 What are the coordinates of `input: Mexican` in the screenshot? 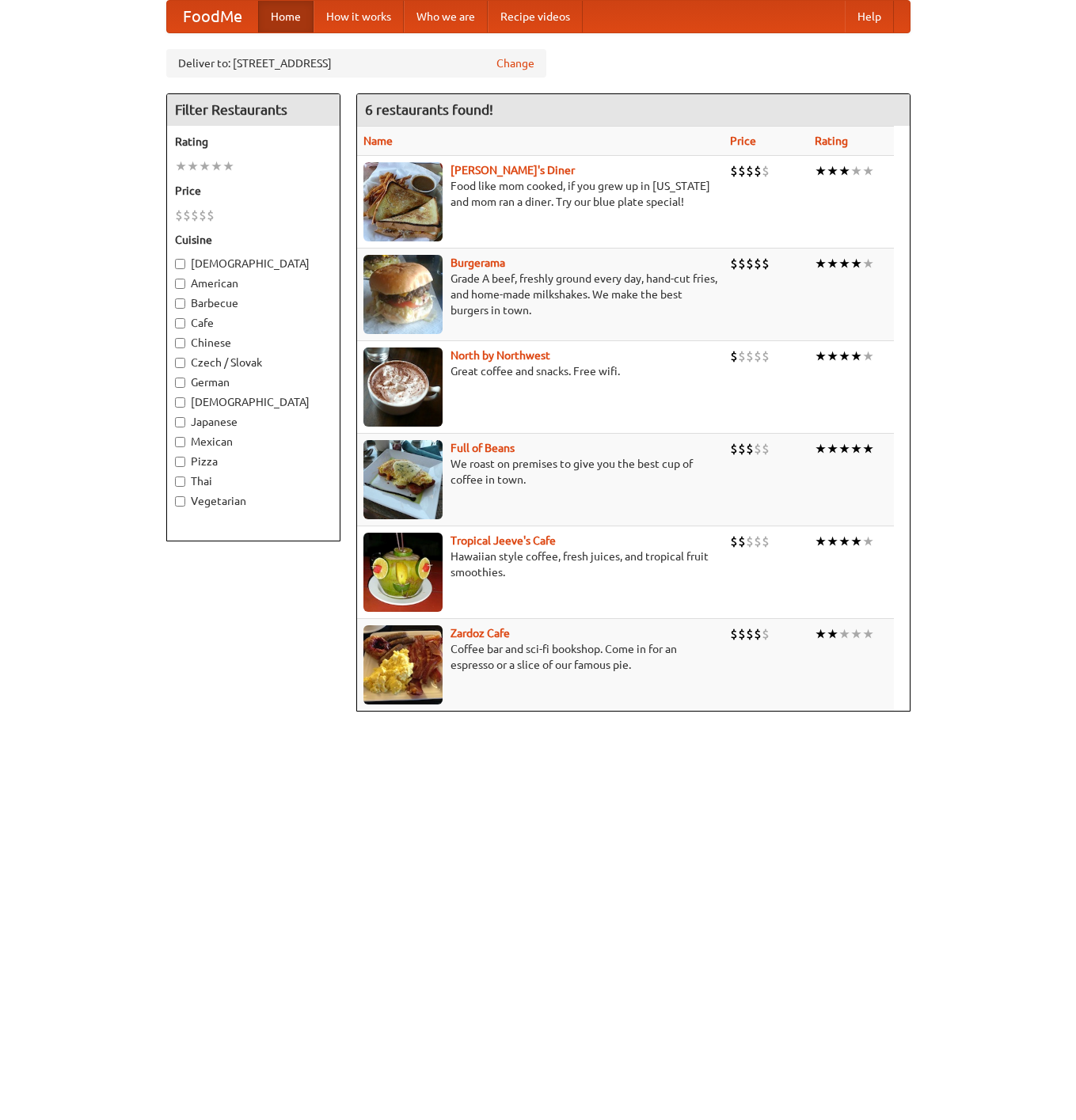 It's located at (180, 441).